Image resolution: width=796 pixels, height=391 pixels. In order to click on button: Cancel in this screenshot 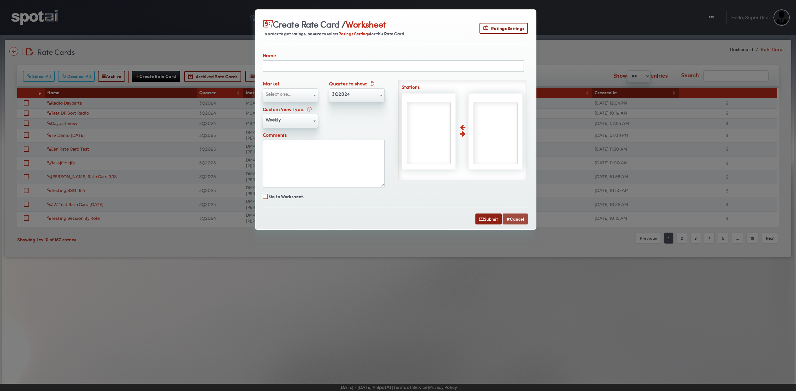, I will do `click(515, 219)`.